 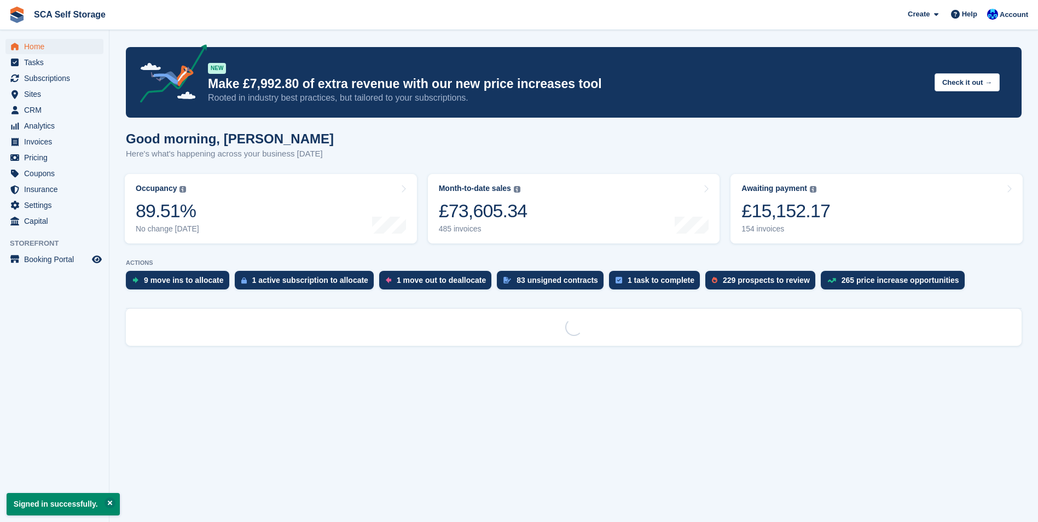 What do you see at coordinates (57, 173) in the screenshot?
I see `span: Coupons` at bounding box center [57, 173].